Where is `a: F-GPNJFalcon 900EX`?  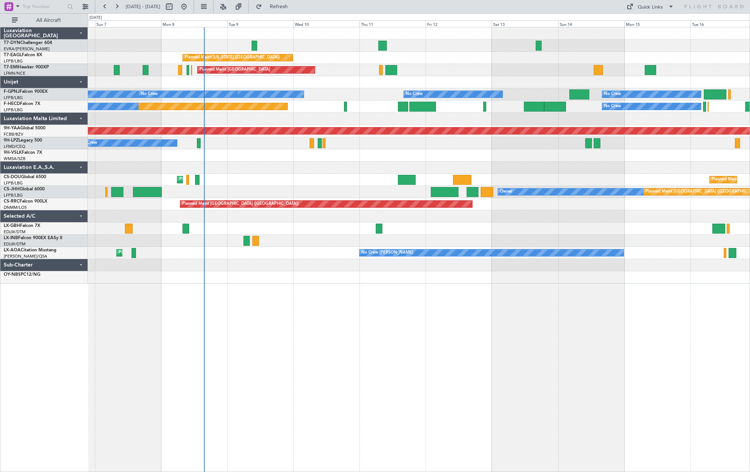 a: F-GPNJFalcon 900EX is located at coordinates (26, 92).